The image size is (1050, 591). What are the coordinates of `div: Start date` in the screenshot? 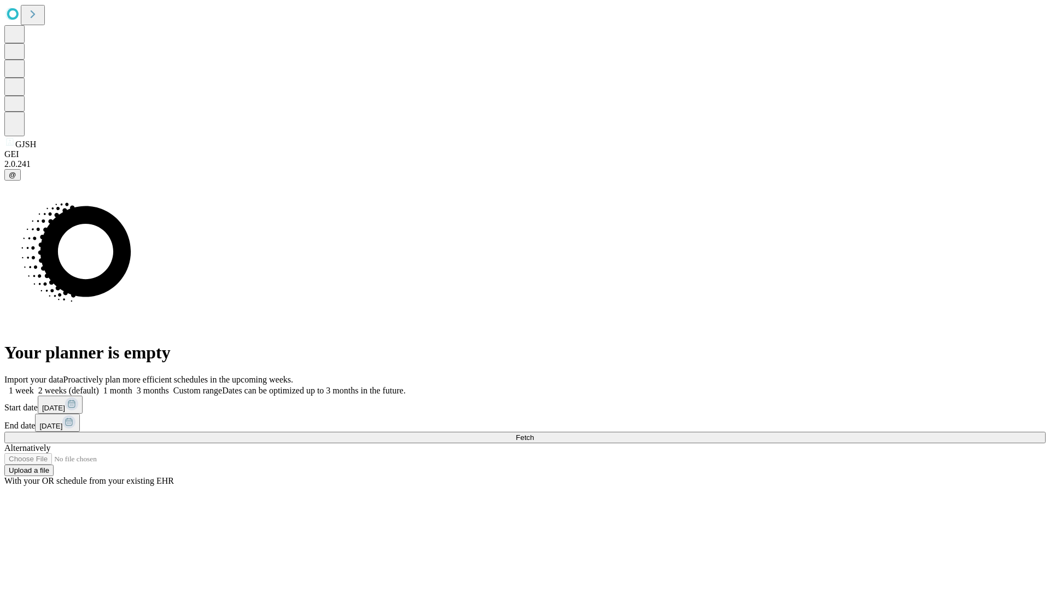 It's located at (525, 404).